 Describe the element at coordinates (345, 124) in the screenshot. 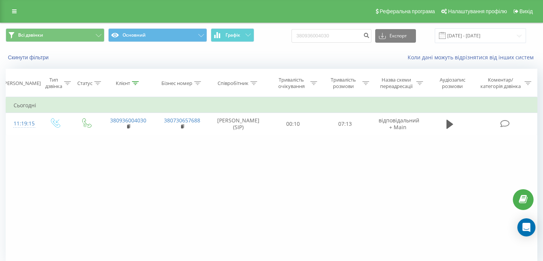

I see `td: 07:13` at that location.